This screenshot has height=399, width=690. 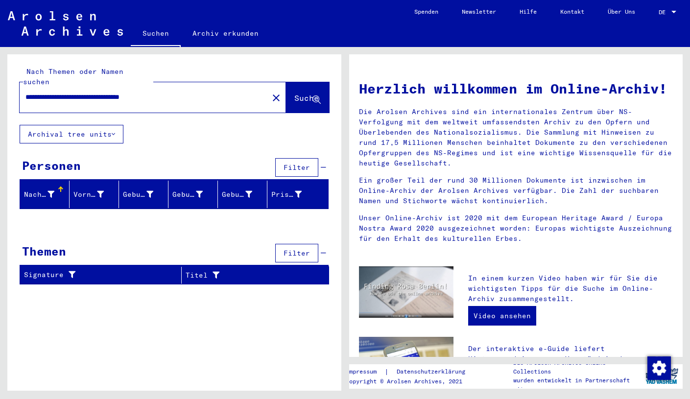 I want to click on p: Copyright © Arolsen Archives, 2021, so click(x=412, y=382).